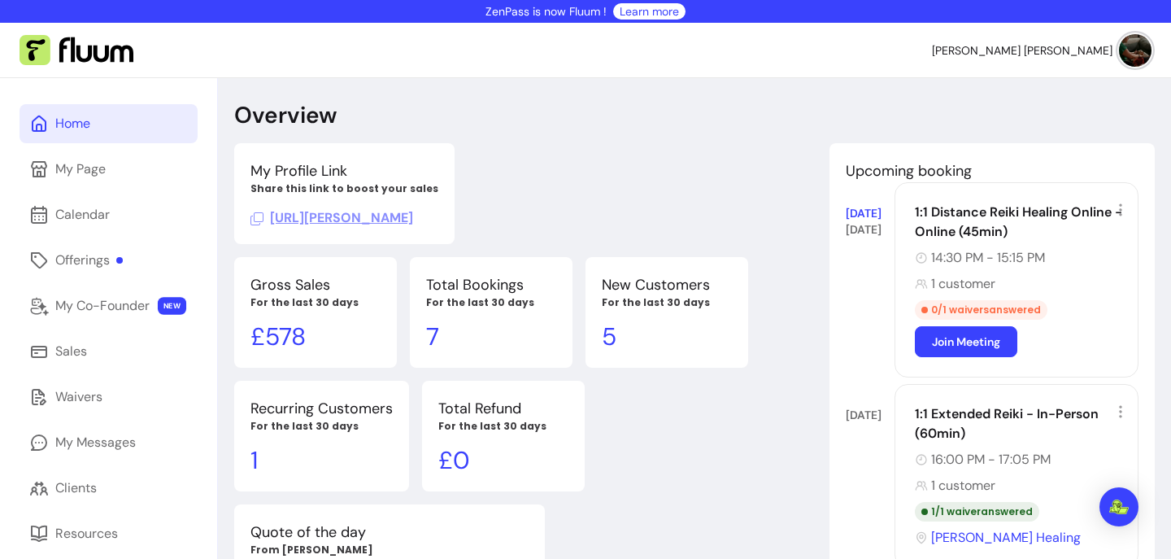  What do you see at coordinates (76, 50) in the screenshot?
I see `img: Fluum Logo` at bounding box center [76, 50].